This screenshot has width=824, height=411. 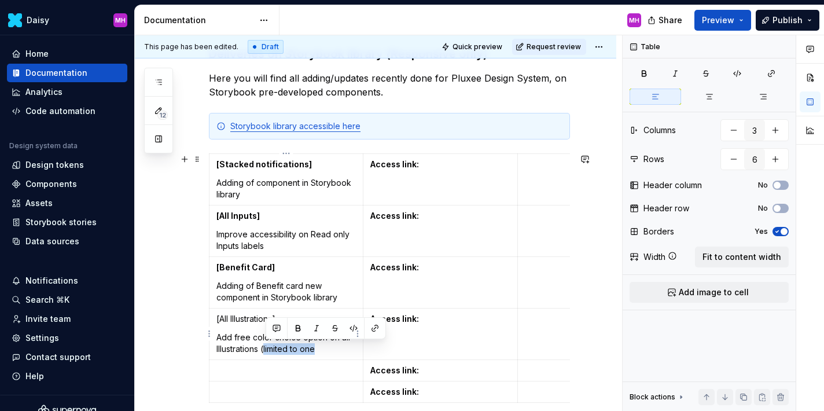 I want to click on strong: [All Inputs], so click(x=238, y=215).